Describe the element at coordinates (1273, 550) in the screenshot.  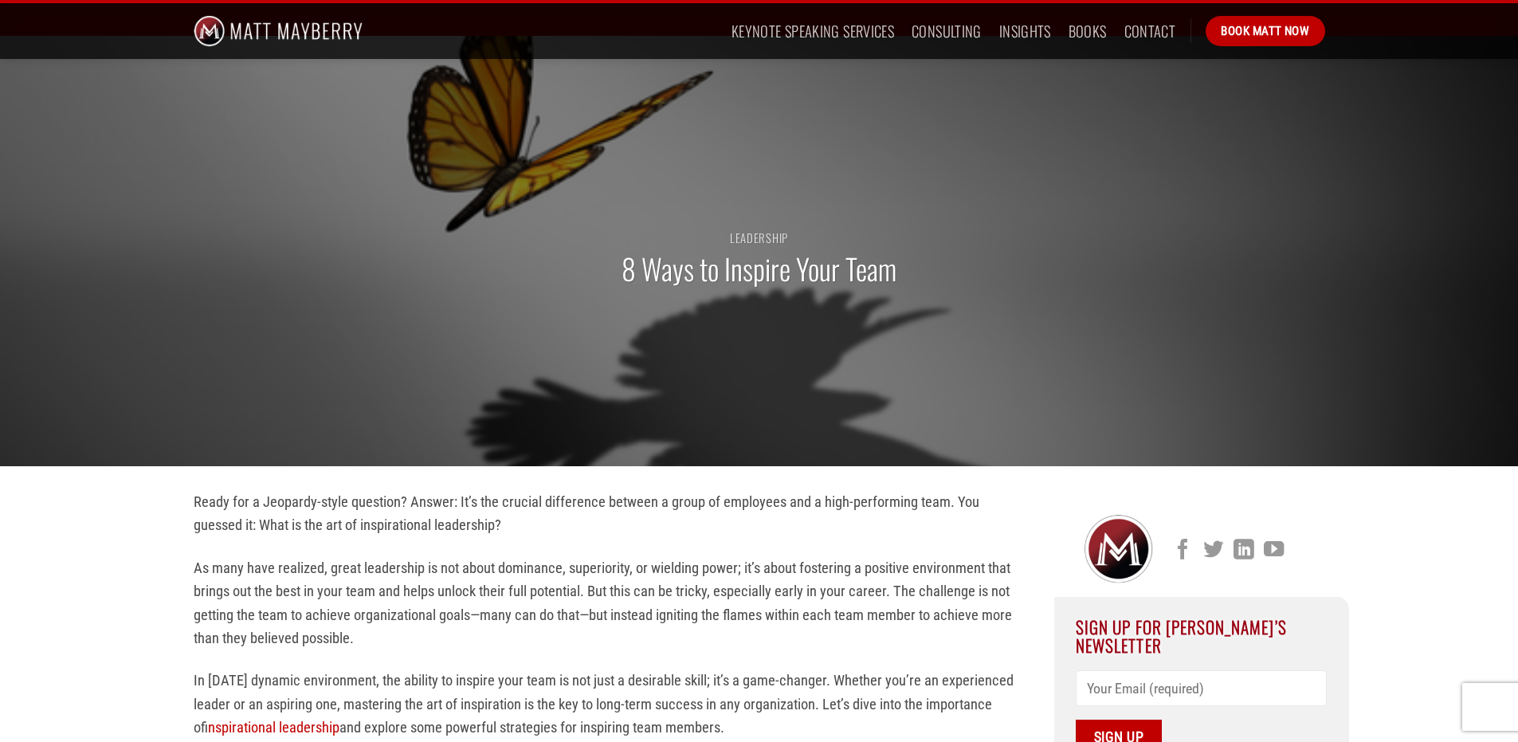
I see `a: Follow on YouTube` at that location.